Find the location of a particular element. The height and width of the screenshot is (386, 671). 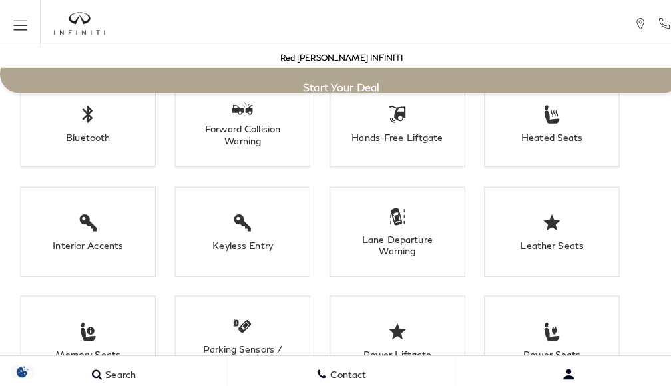

div: Power Seats is located at coordinates (543, 348).